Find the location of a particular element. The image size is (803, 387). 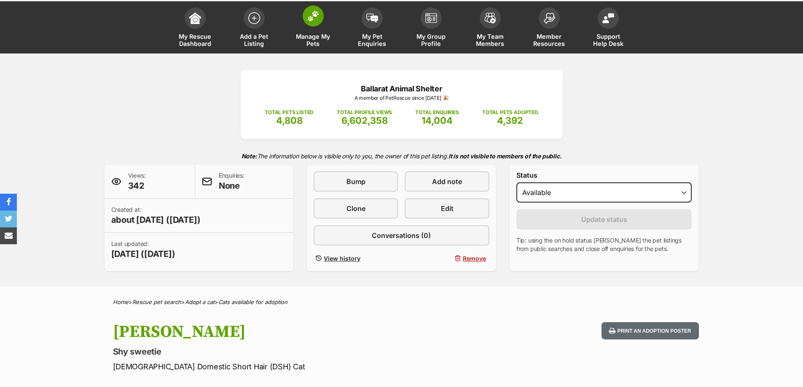

span: 4,392 is located at coordinates (510, 121).